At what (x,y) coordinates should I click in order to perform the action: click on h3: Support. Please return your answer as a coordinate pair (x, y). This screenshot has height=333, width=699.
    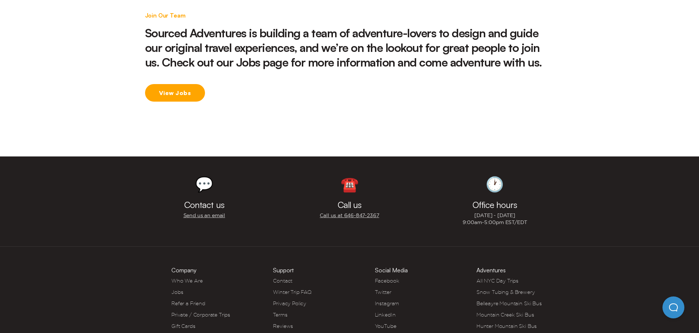
    Looking at the image, I should click on (283, 270).